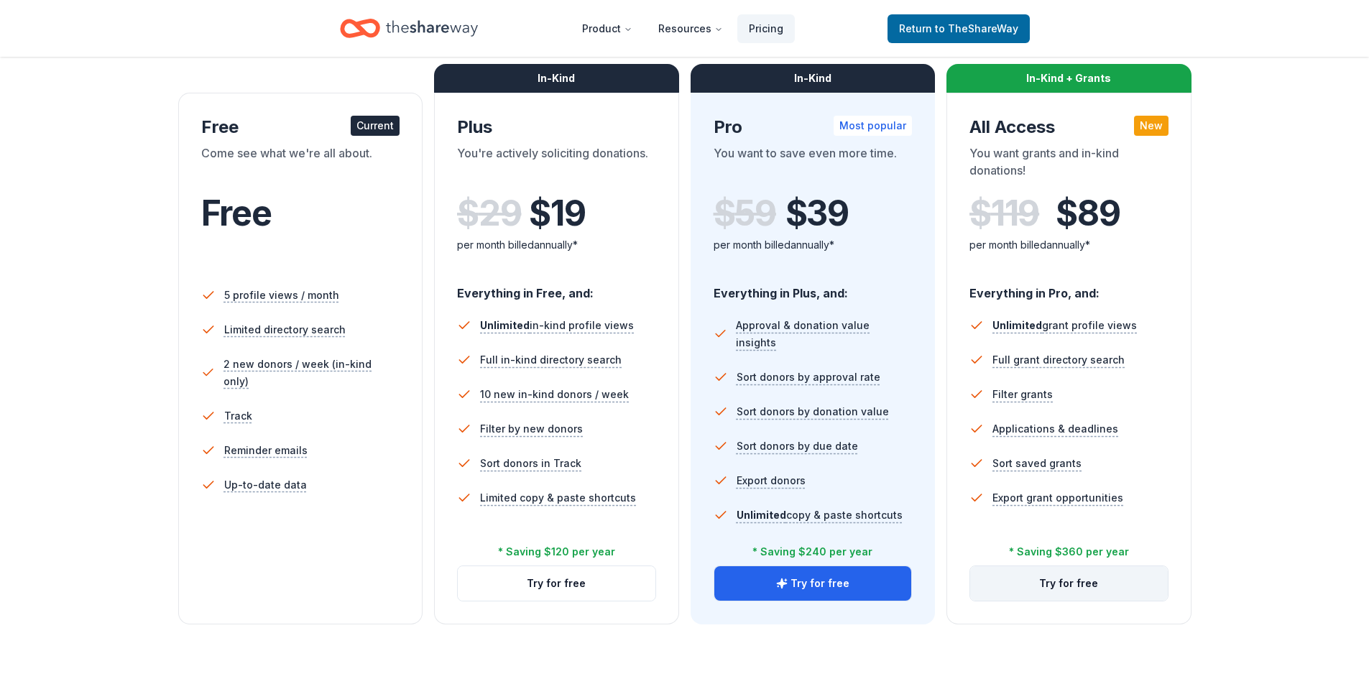 The image size is (1369, 679). Describe the element at coordinates (311, 373) in the screenshot. I see `span: 2 new donors / week (in-kind only)` at that location.